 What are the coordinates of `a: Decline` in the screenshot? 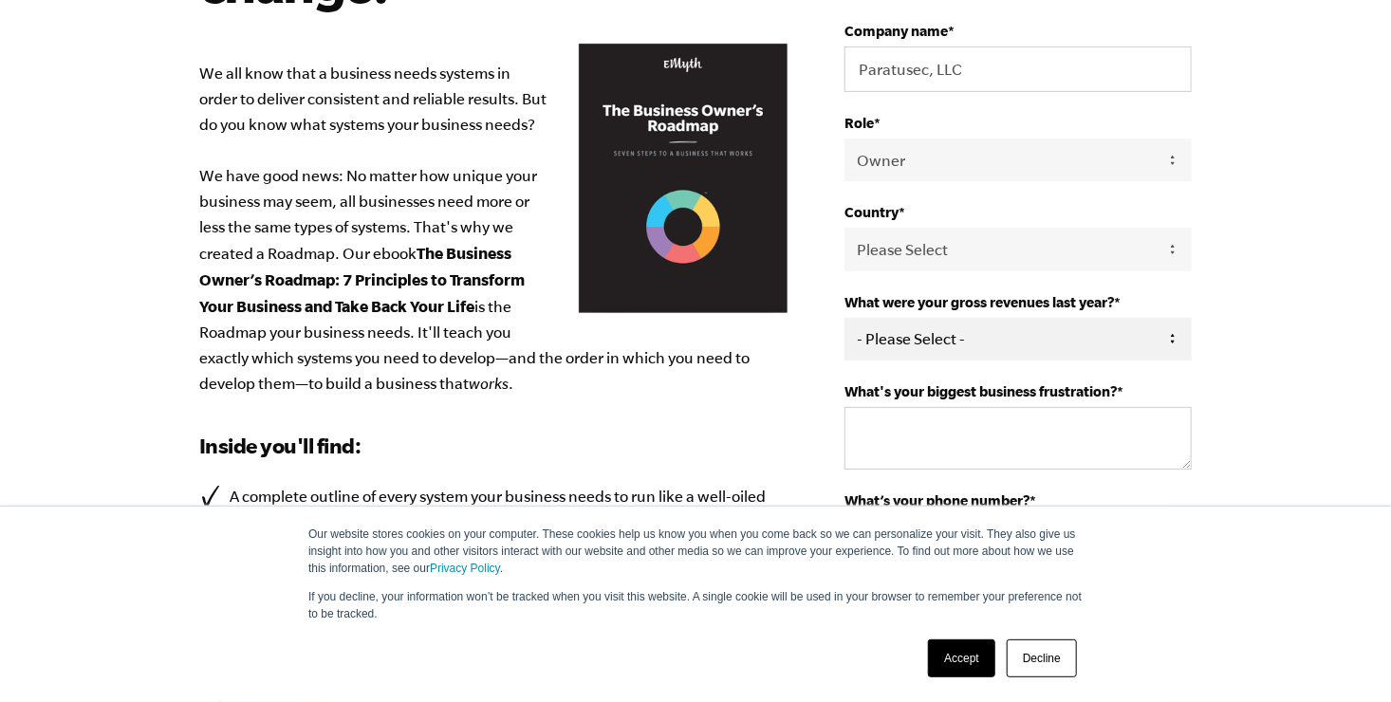 It's located at (1042, 659).